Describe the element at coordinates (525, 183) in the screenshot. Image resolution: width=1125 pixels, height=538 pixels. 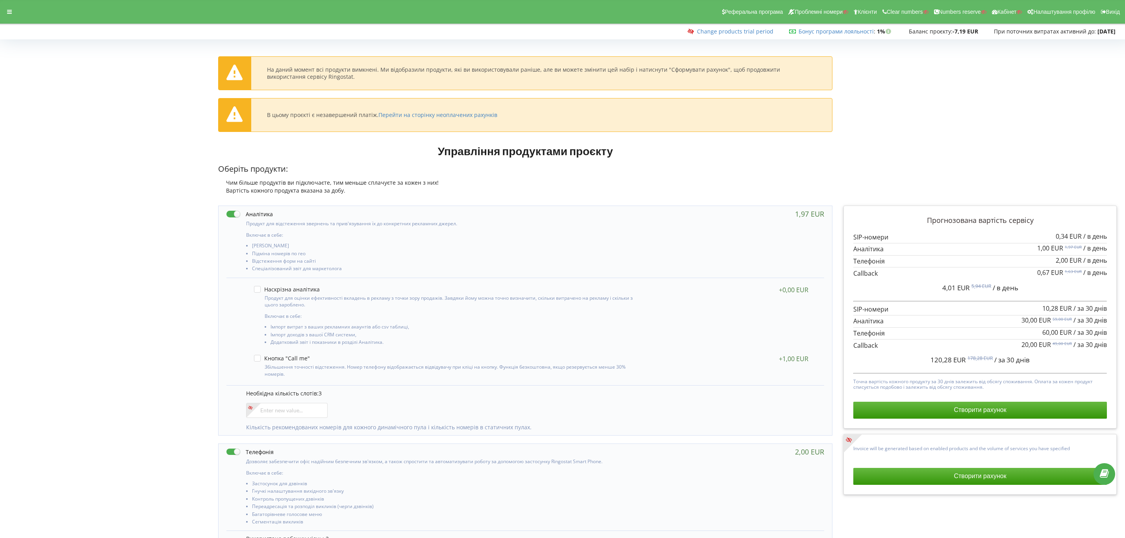
I see `div: Чим більше продуктів ви підключаєте, тим меньше сплачуєте за кожен з них!` at that location.